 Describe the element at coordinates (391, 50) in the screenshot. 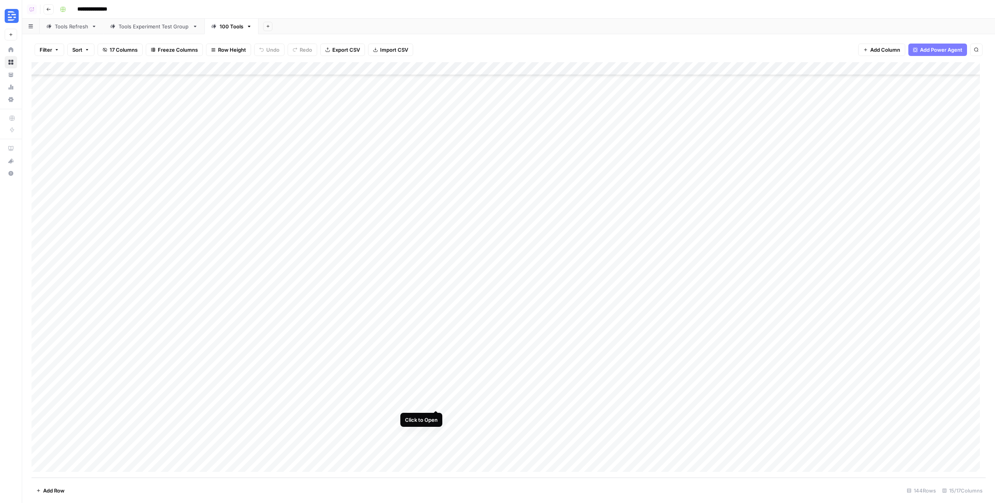

I see `button: Import CSV` at that location.